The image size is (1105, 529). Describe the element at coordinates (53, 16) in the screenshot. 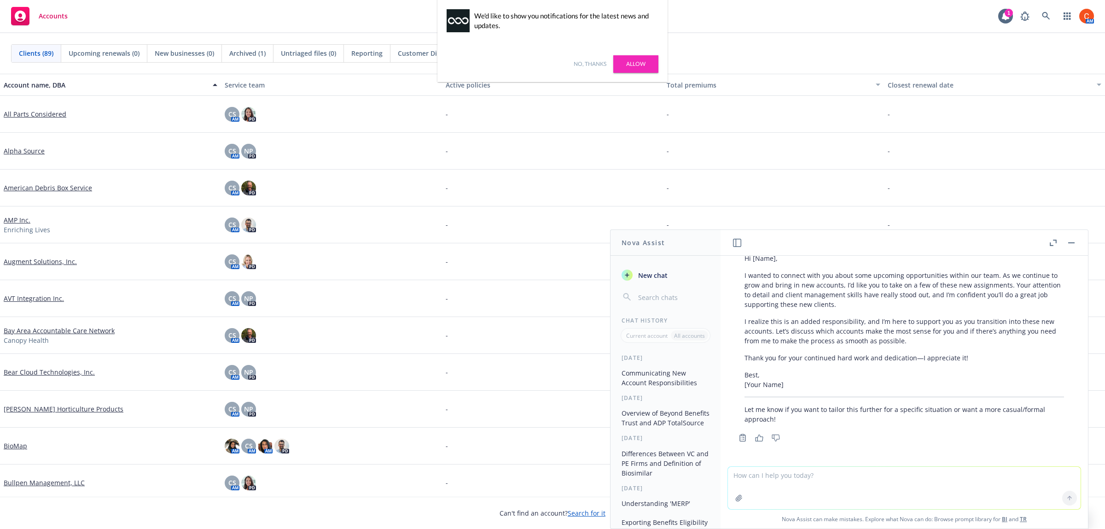

I see `span: Accounts` at that location.